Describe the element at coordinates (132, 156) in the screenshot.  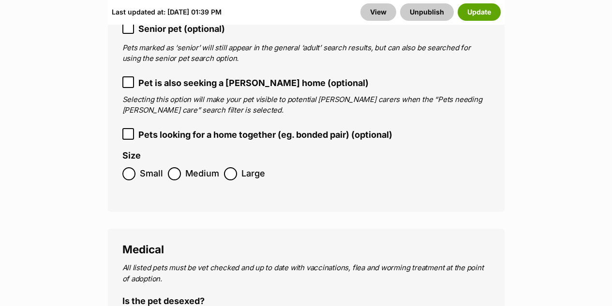
I see `label: Size` at that location.